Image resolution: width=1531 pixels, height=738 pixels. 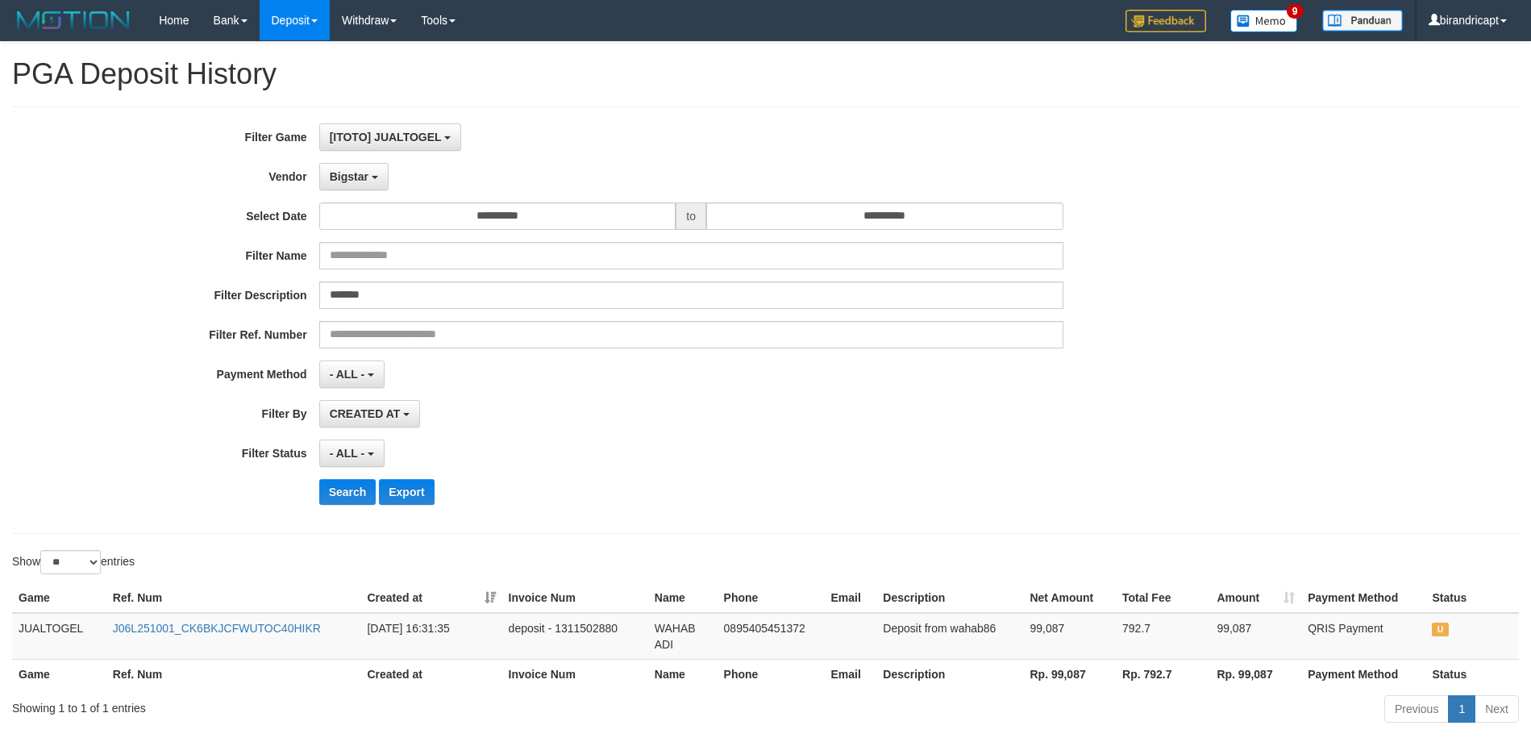 I want to click on span: to, so click(x=691, y=216).